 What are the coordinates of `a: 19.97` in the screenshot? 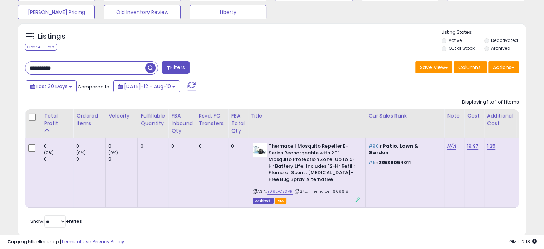 It's located at (473, 146).